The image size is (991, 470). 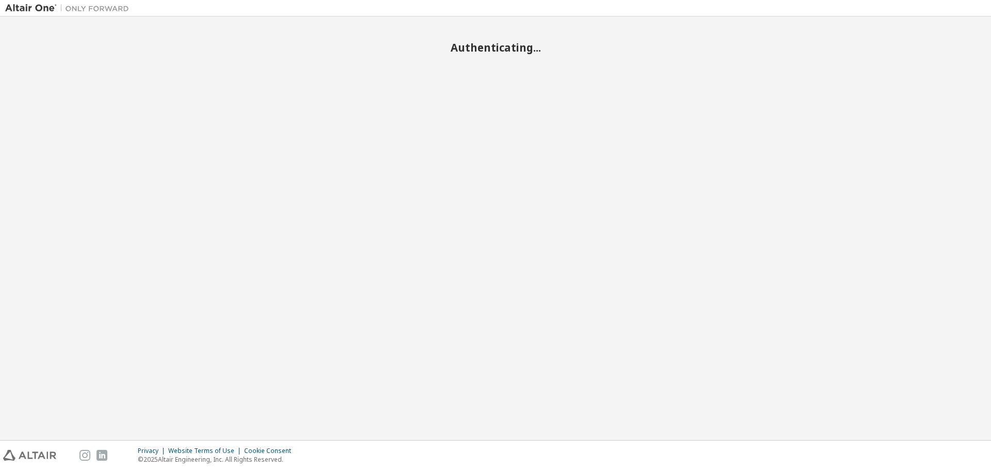 What do you see at coordinates (270, 451) in the screenshot?
I see `div: Cookie Consent` at bounding box center [270, 451].